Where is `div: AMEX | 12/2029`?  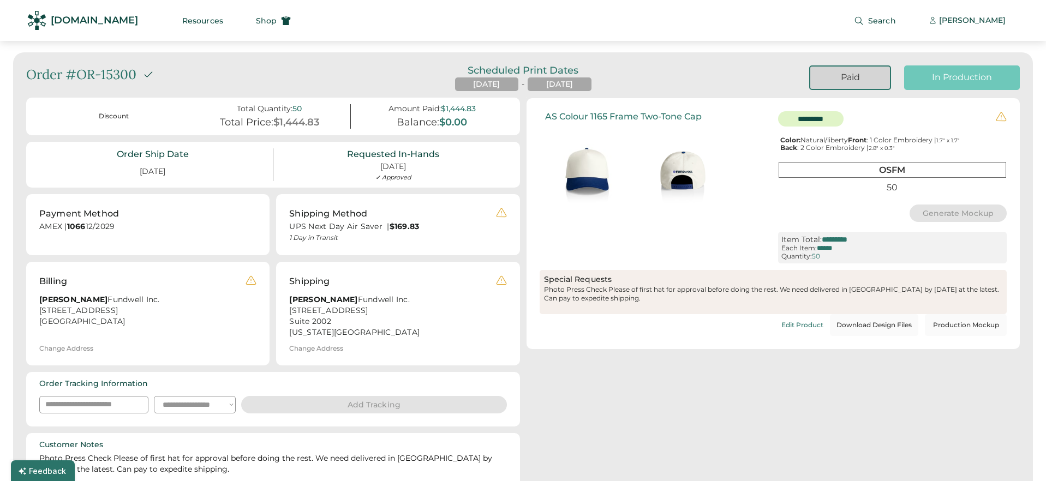 div: AMEX | 12/2029 is located at coordinates (148, 228).